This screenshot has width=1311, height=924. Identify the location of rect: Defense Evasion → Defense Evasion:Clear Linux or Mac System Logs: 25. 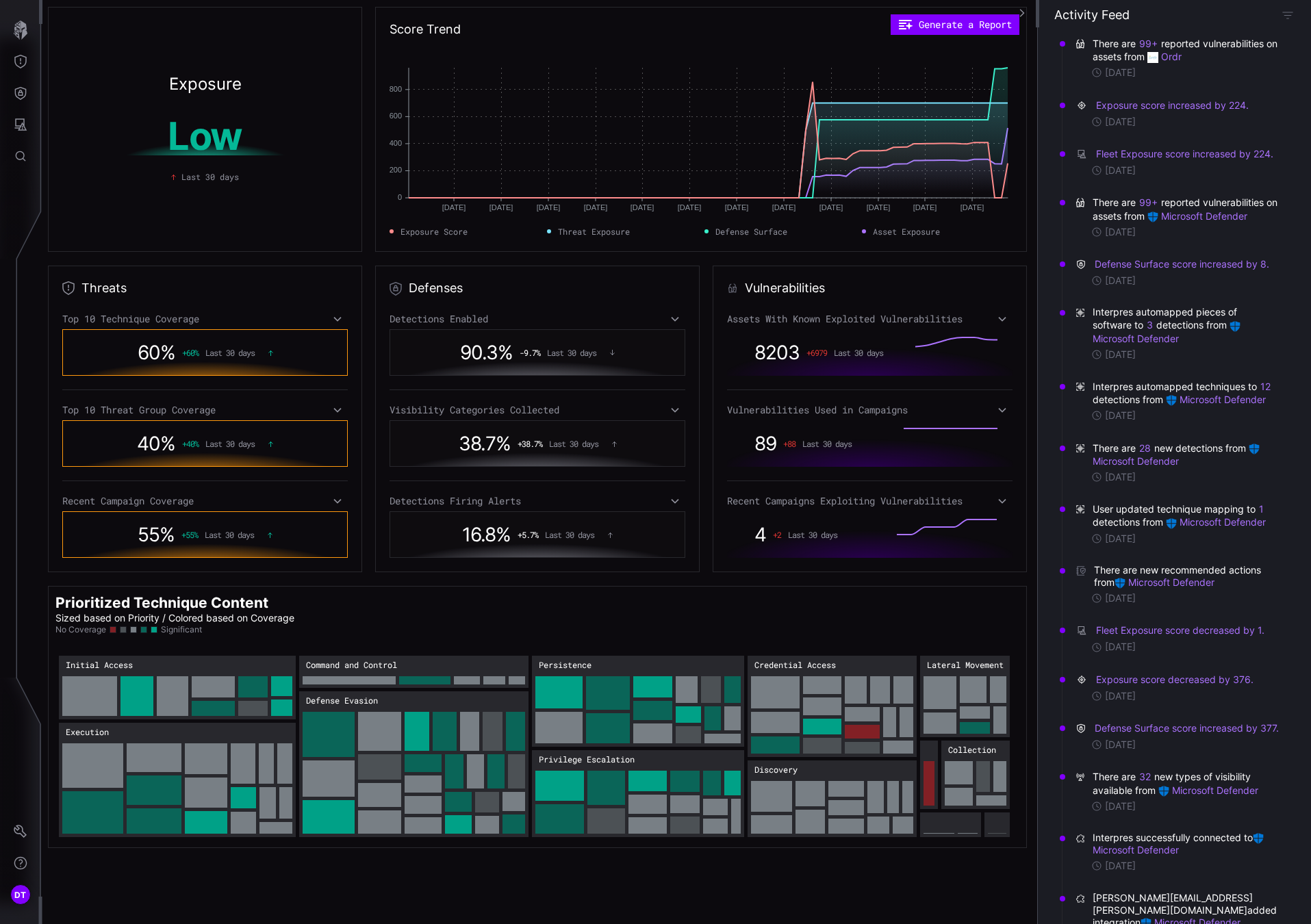
(423, 825).